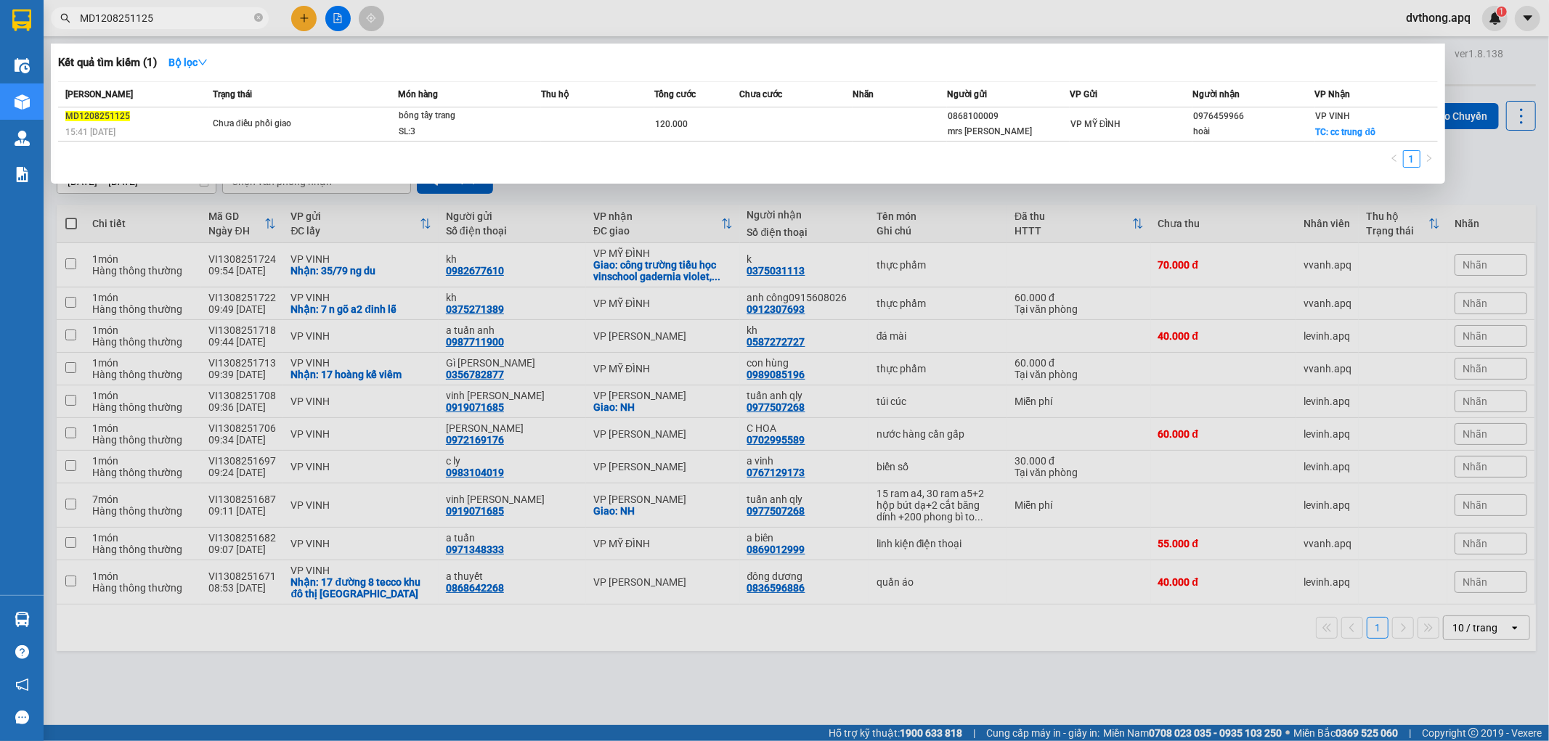 This screenshot has width=1549, height=741. Describe the element at coordinates (1429, 159) in the screenshot. I see `button: right` at that location.